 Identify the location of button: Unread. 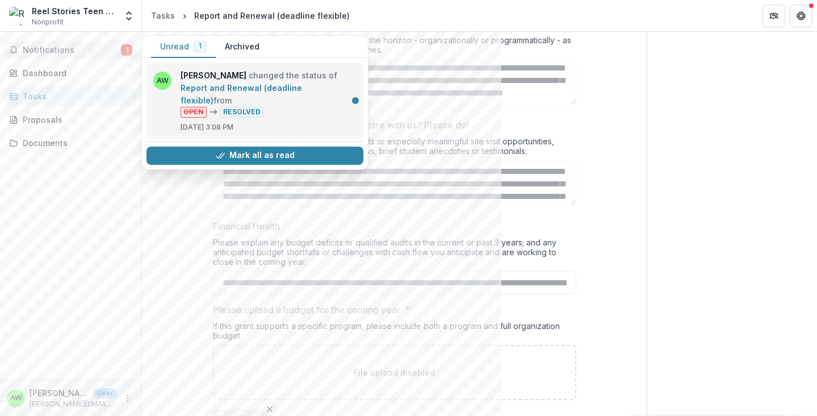
(183, 47).